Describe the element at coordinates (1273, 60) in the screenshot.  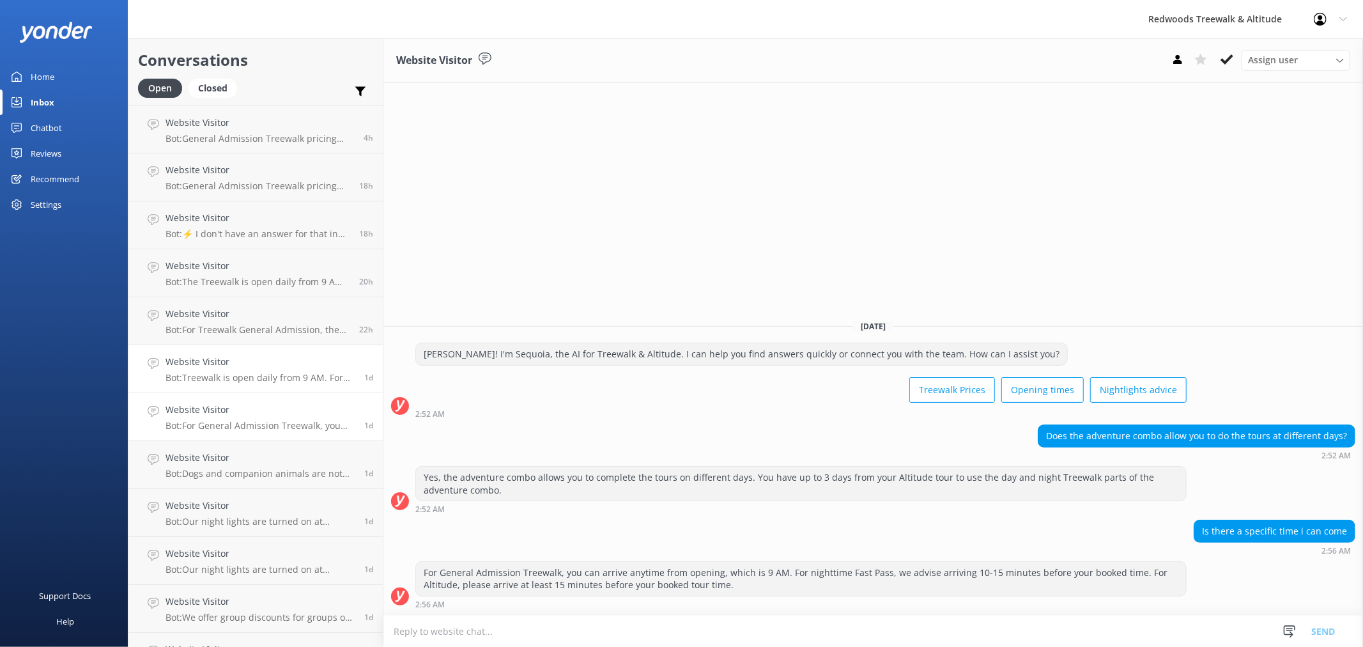
I see `span: Assign user` at that location.